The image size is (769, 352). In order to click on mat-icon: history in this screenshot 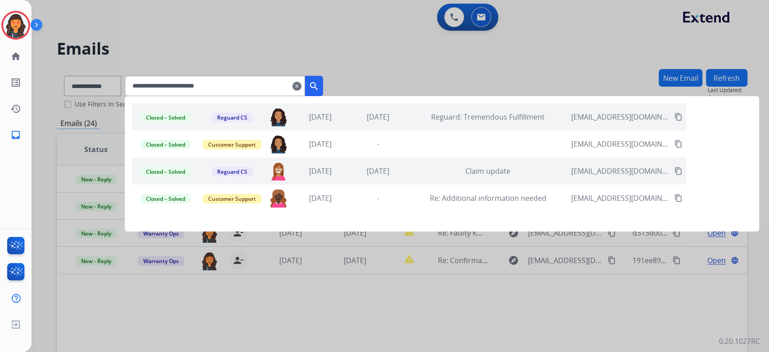, I will do `click(16, 109)`.